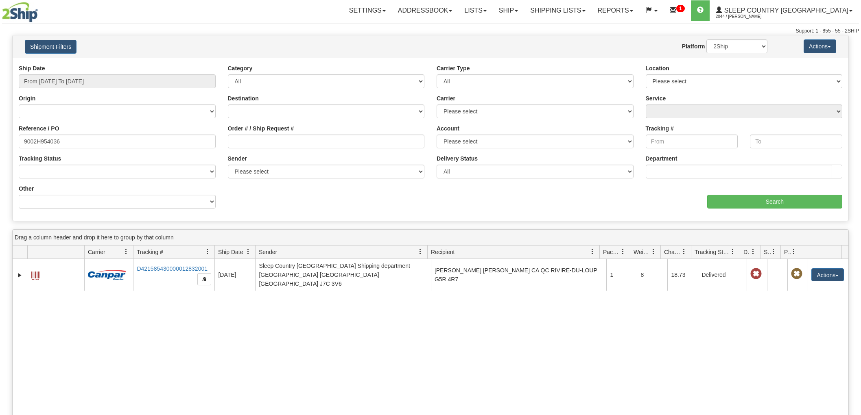 The height and width of the screenshot is (415, 861). Describe the element at coordinates (773, 252) in the screenshot. I see `a: Shipment Issues filter column settings` at that location.